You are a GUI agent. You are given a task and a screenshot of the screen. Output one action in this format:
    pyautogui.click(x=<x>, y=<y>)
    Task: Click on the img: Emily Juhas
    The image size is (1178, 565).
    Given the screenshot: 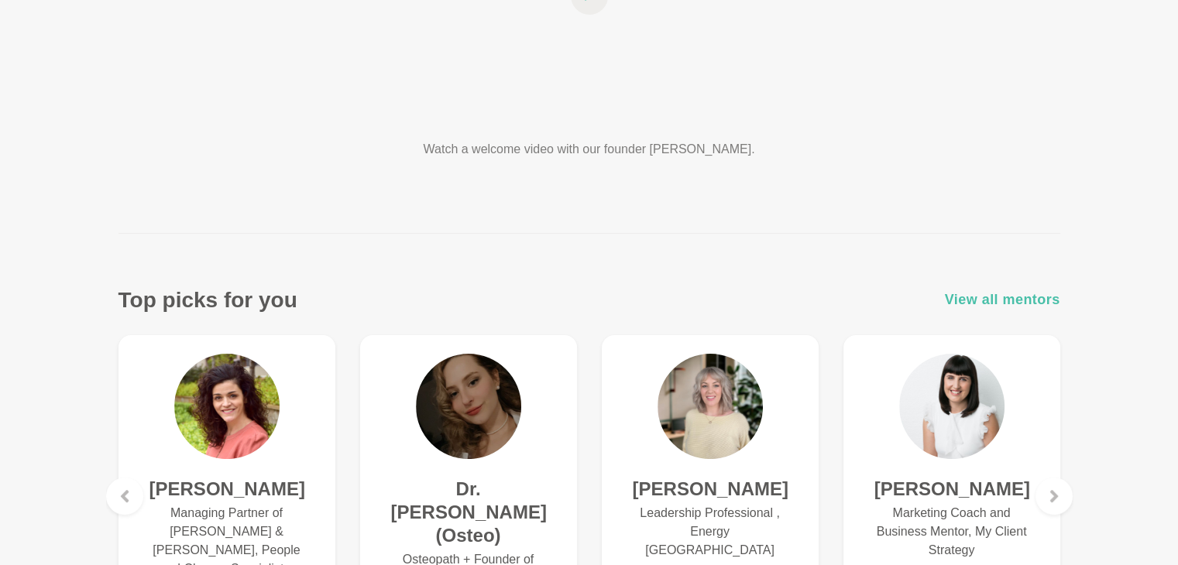 What is the action you would take?
    pyautogui.click(x=710, y=407)
    